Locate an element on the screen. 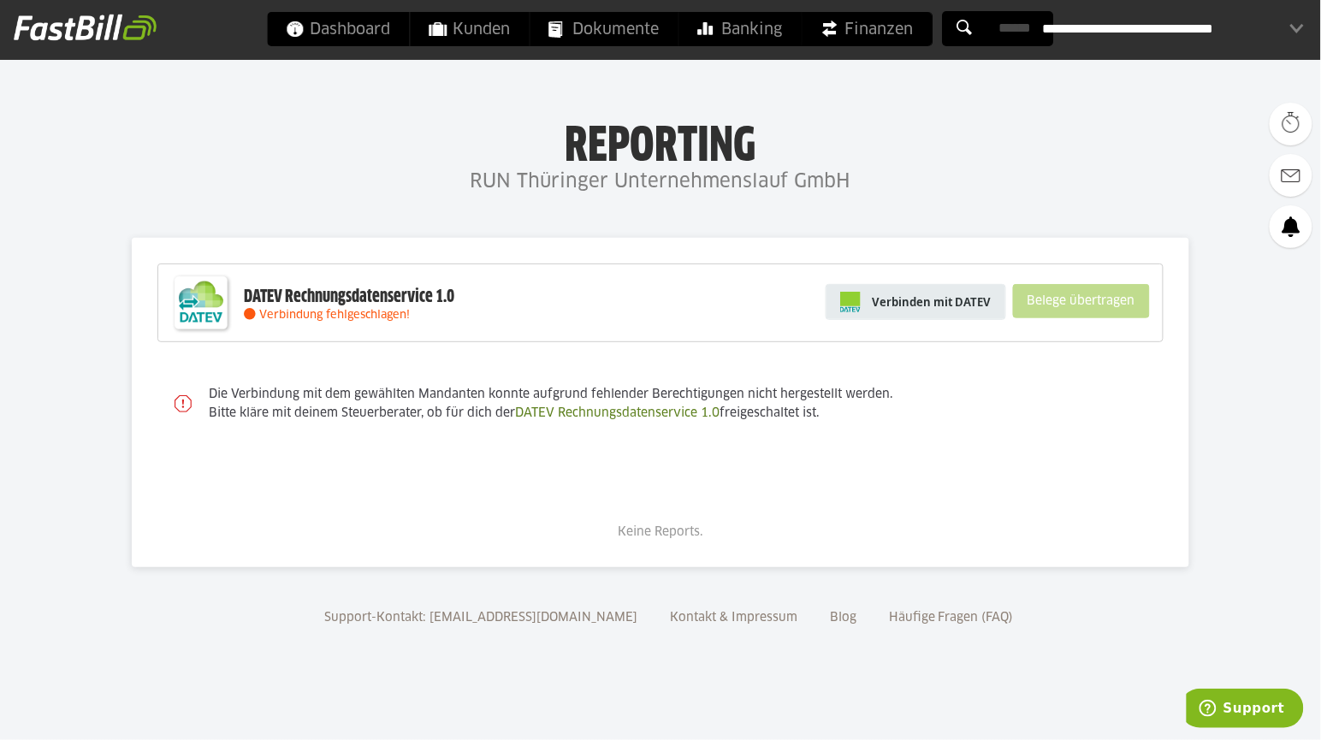 The height and width of the screenshot is (740, 1321). span: Support is located at coordinates (68, 20).